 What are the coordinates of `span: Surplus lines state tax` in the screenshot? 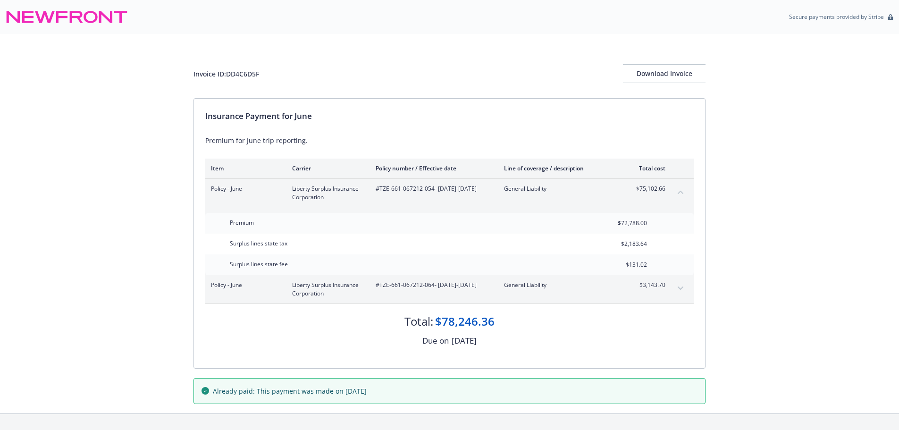 It's located at (259, 243).